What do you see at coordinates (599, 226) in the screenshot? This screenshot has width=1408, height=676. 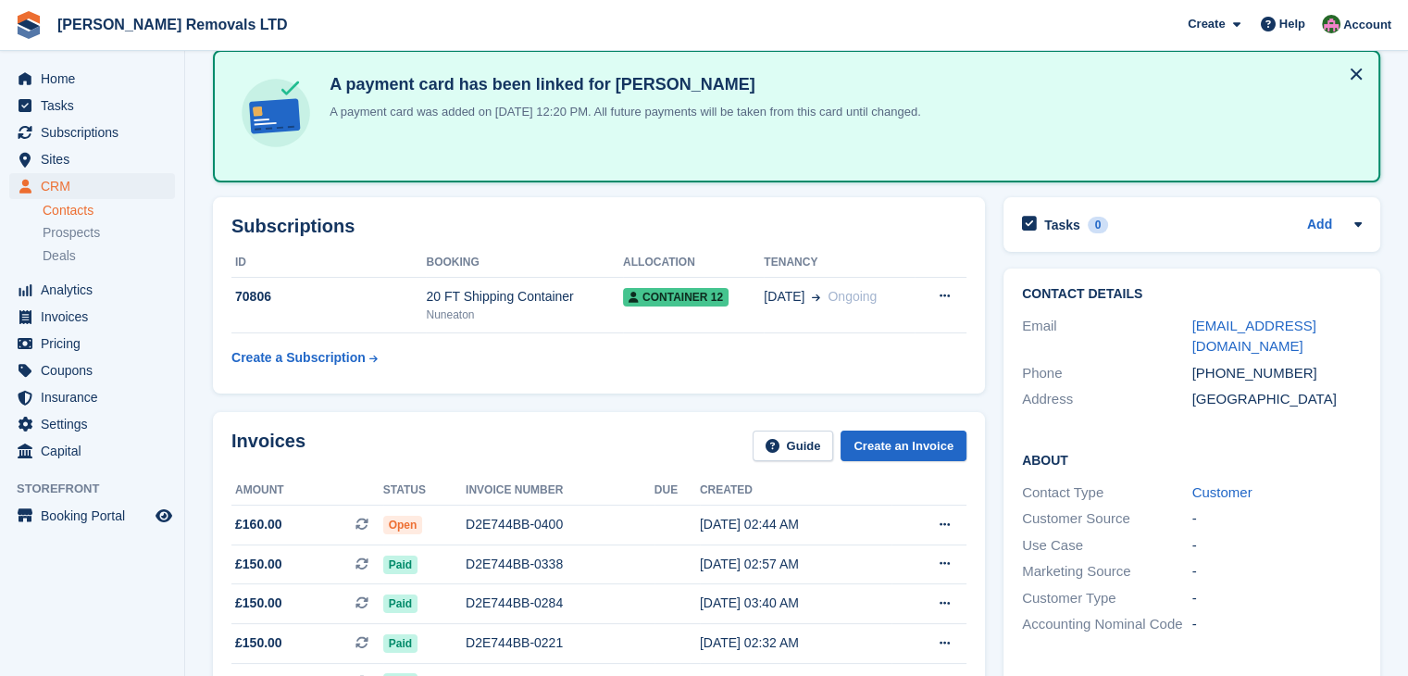 I see `h2: Subscriptions` at bounding box center [599, 226].